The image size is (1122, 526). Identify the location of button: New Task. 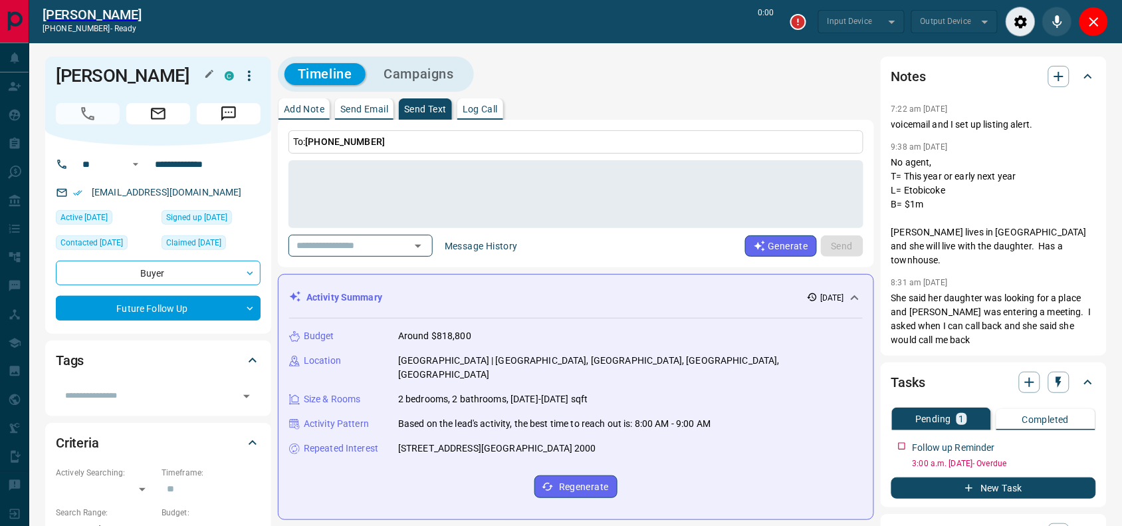
(993, 488).